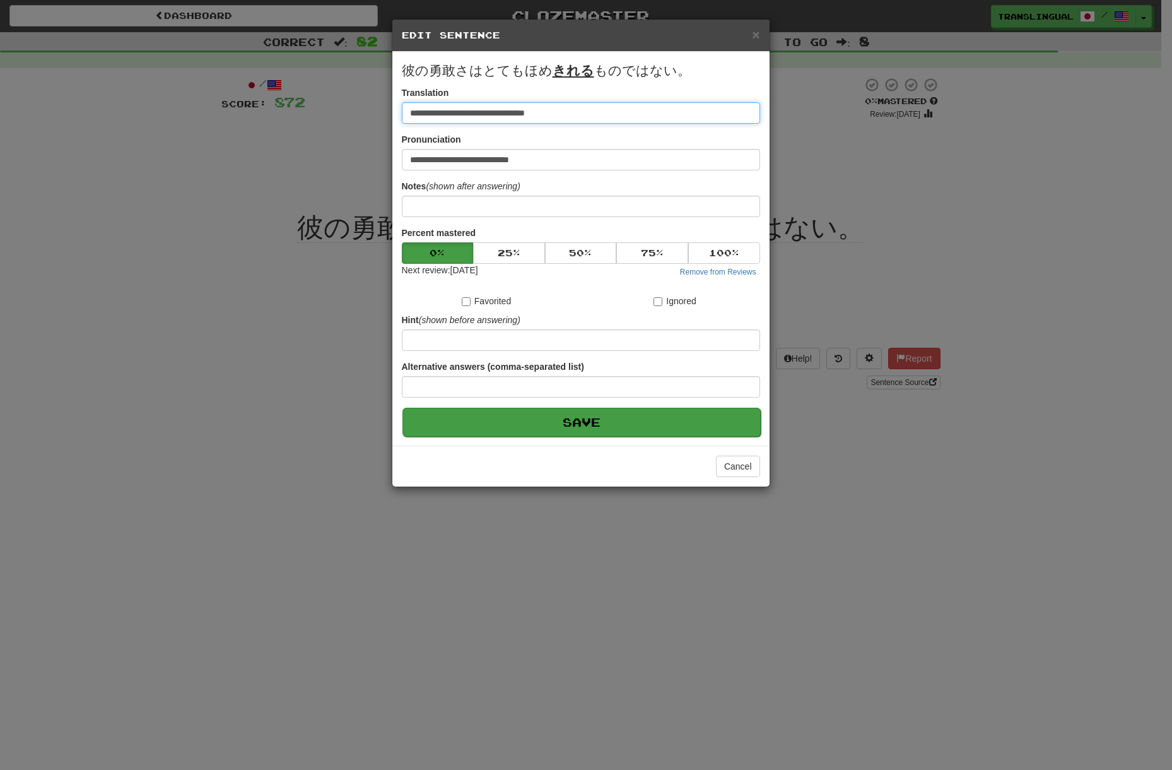 This screenshot has width=1172, height=770. Describe the element at coordinates (652, 253) in the screenshot. I see `button: 75%` at that location.